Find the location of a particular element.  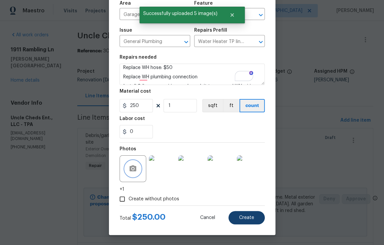

textarea: To enrich screen reader interactions, please activate Accessibility in Grammarly extension settings is located at coordinates (192, 74).